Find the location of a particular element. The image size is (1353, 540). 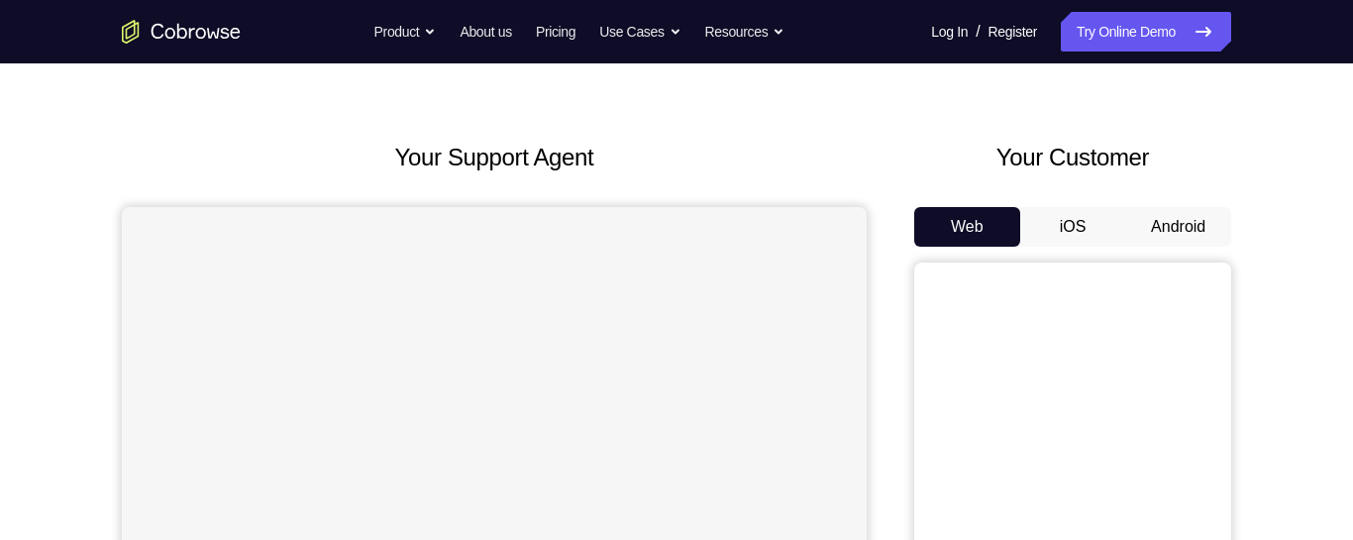

button: Product is located at coordinates (405, 32).